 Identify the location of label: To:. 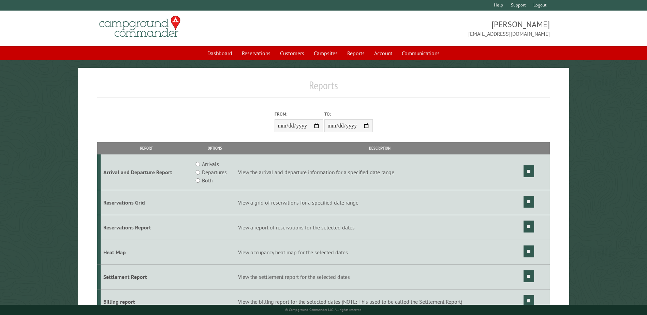
(348, 114).